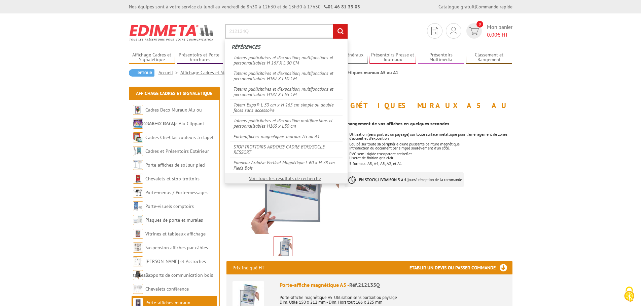  Describe the element at coordinates (369, 103) in the screenshot. I see `h1: Porte-affiches magnétiques muraux A5 au A1` at that location.